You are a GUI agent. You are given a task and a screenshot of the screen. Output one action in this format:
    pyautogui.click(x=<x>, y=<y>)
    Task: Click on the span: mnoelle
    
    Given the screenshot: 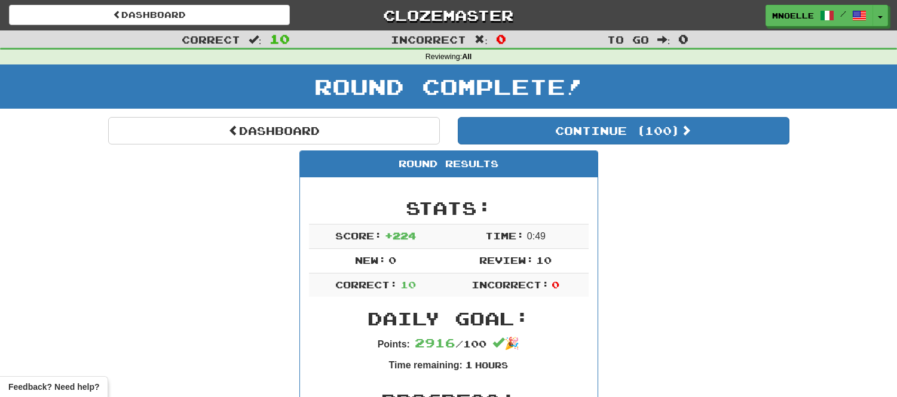 What is the action you would take?
    pyautogui.click(x=793, y=16)
    